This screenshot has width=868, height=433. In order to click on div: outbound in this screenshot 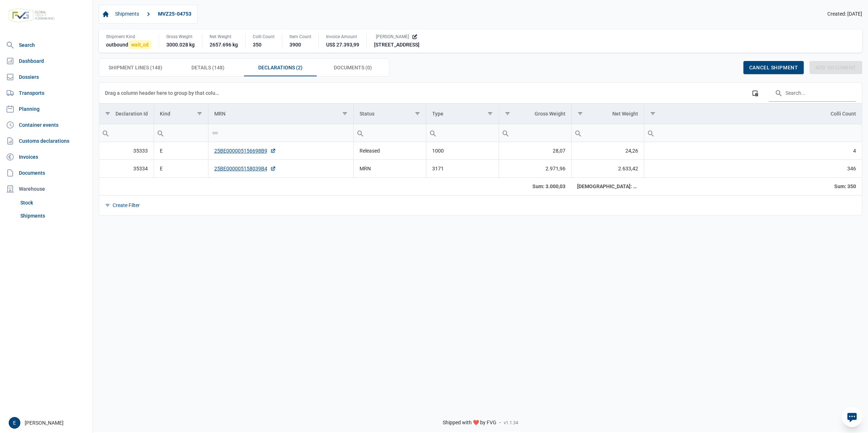, I will do `click(129, 45)`.